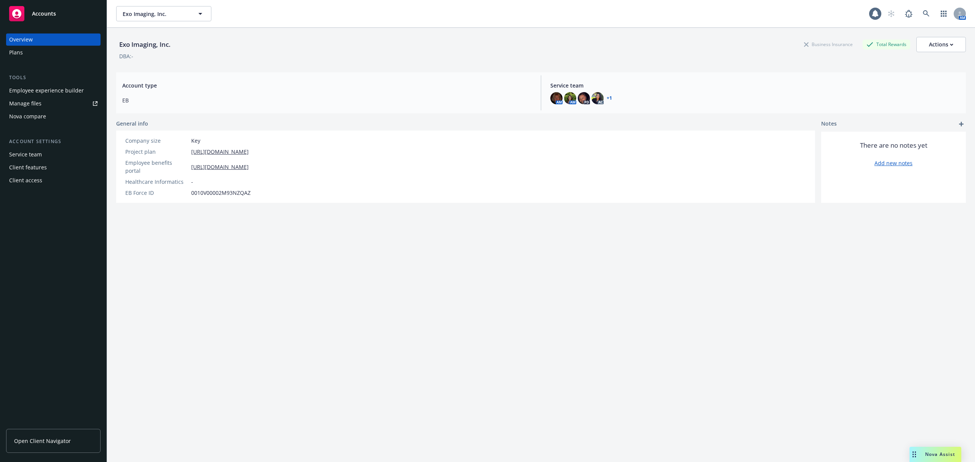  What do you see at coordinates (132, 123) in the screenshot?
I see `span: General info` at bounding box center [132, 123].